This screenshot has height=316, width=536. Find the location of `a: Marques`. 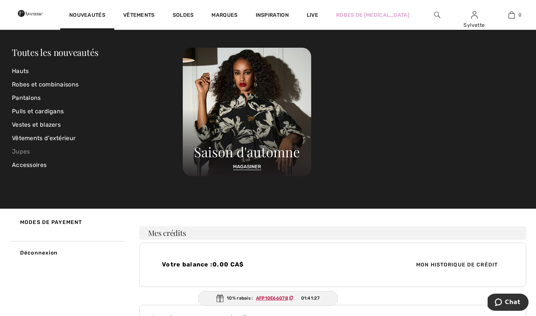

a: Marques is located at coordinates (225, 16).